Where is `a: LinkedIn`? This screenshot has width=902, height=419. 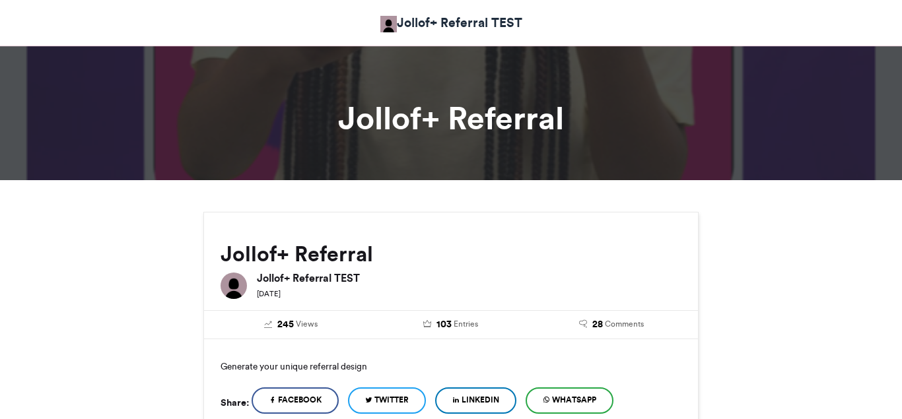 a: LinkedIn is located at coordinates (475, 401).